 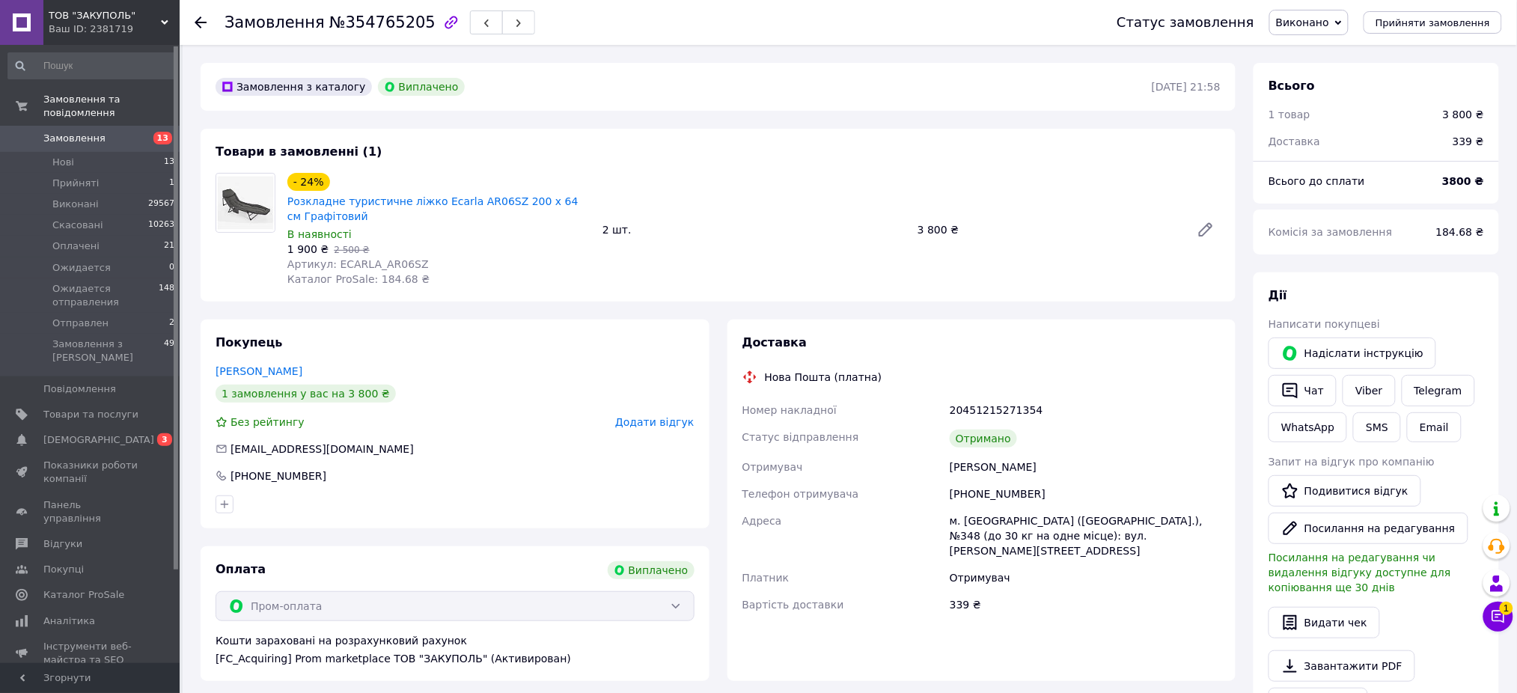 I want to click on input: Пошук, so click(x=91, y=66).